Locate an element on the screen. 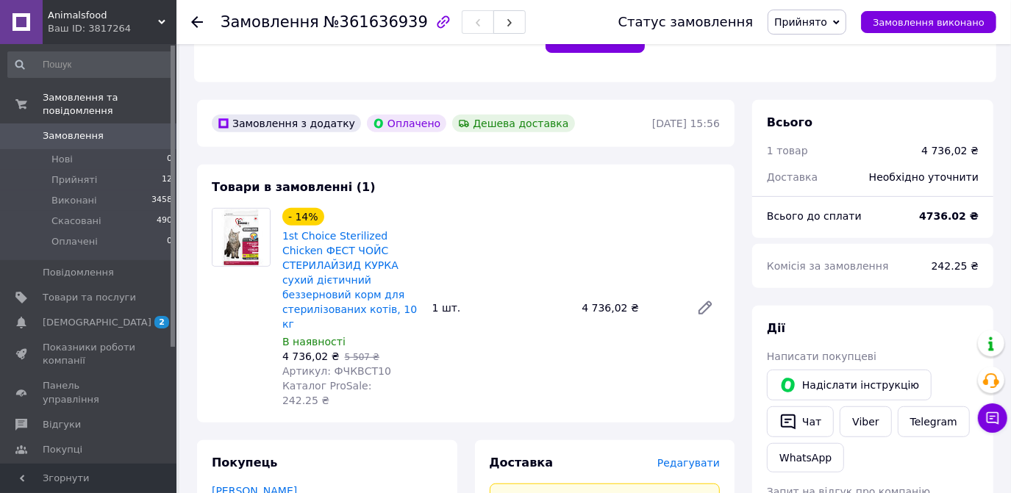 This screenshot has width=1011, height=493. img: 1st Choice Sterilized Chicken ФЕСТ ЧОЙС СТЕРИЛАЙЗИД КУРКА сухий дієтичний беззерновий корм для ст... is located at coordinates (241, 238).